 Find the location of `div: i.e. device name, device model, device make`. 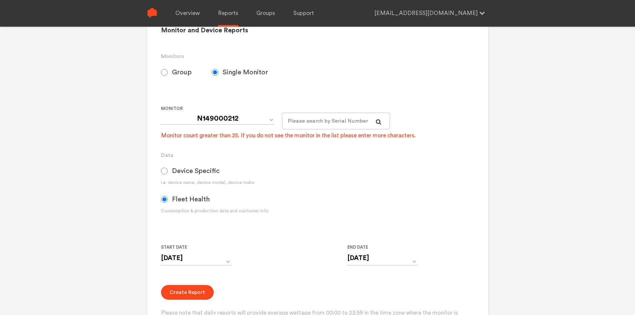

div: i.e. device name, device model, device make is located at coordinates (303, 183).